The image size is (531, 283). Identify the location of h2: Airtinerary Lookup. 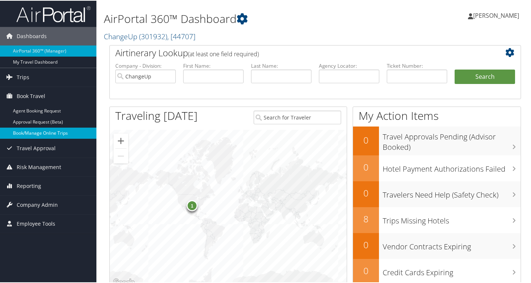
(298, 52).